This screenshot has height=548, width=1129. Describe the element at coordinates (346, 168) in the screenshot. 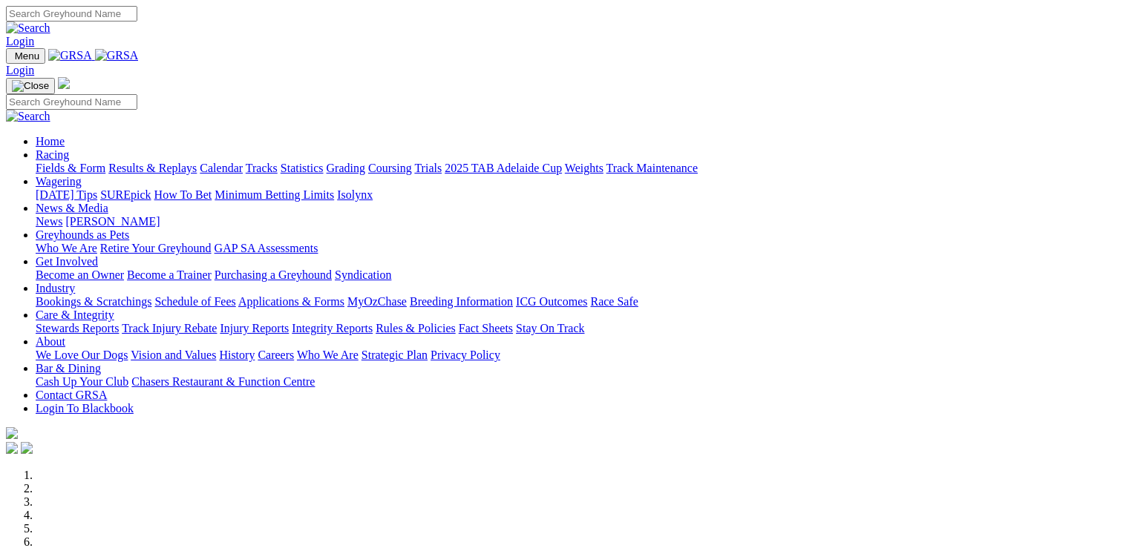

I see `a: Grading` at that location.